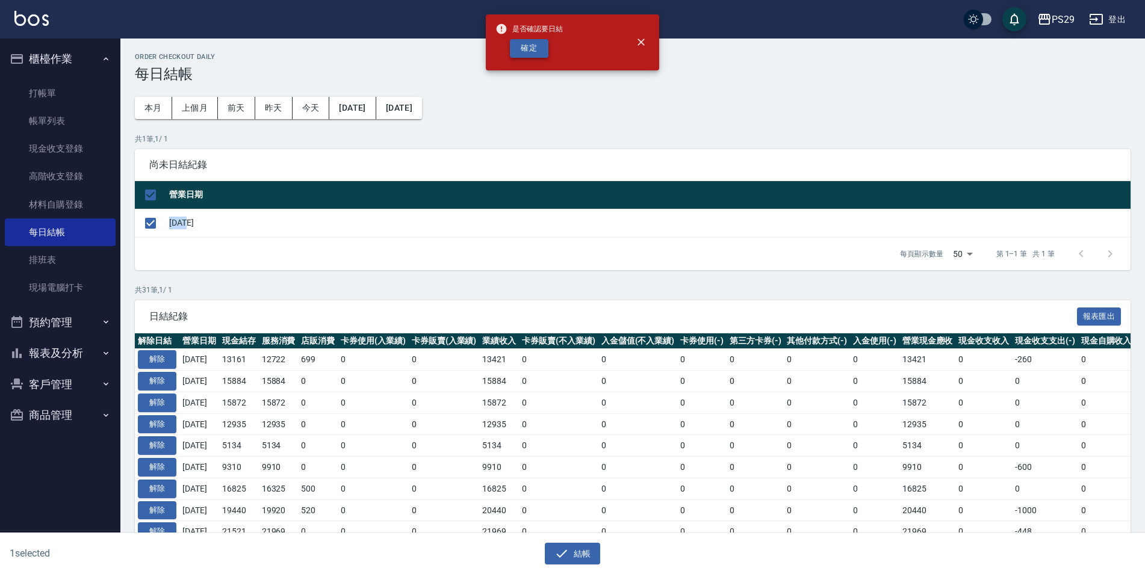 The height and width of the screenshot is (574, 1145). Describe the element at coordinates (279, 511) in the screenshot. I see `td: 19920` at that location.